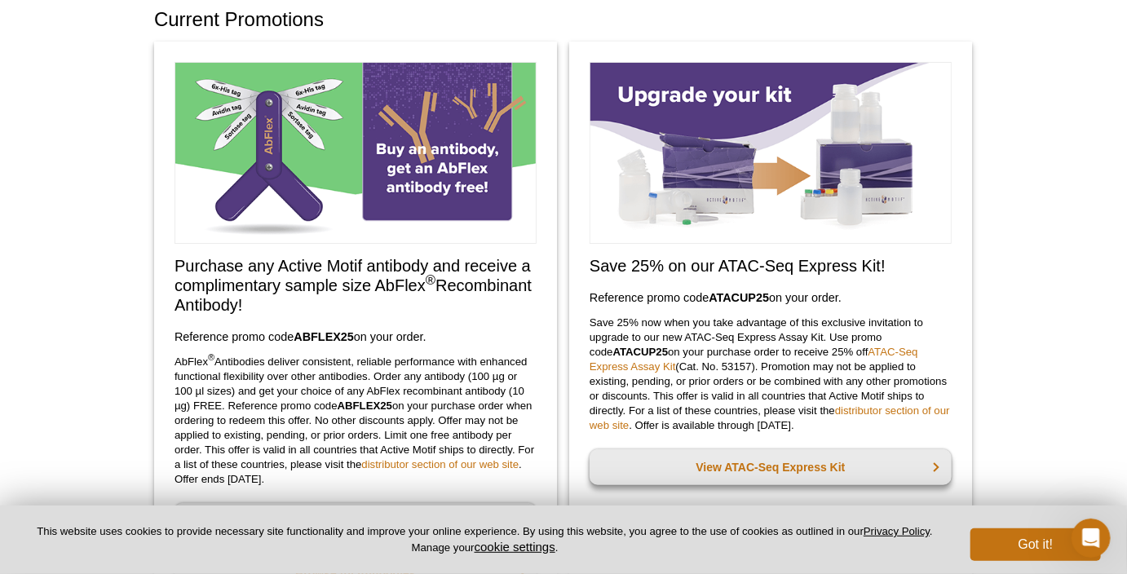 Image resolution: width=1127 pixels, height=574 pixels. Describe the element at coordinates (356, 521) in the screenshot. I see `a: Browse AbFlex Antibodies` at that location.